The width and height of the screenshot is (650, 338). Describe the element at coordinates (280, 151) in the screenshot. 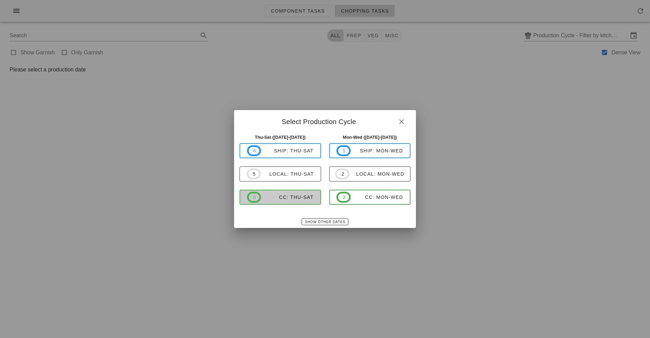

I see `button: 4ship: Thu-Sat` at that location.